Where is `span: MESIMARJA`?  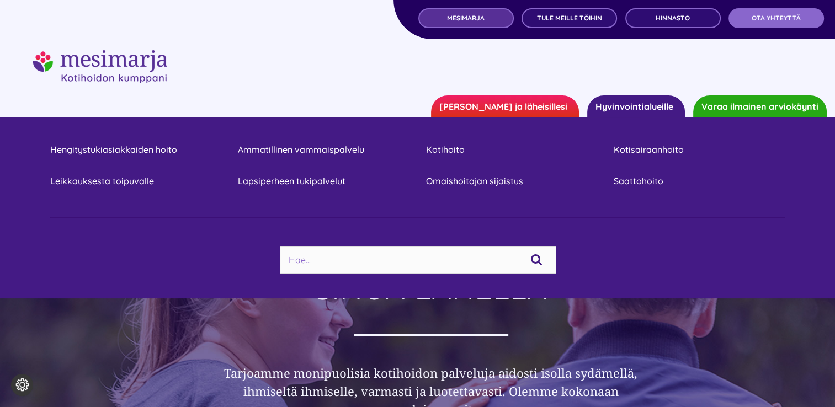 span: MESIMARJA is located at coordinates (466, 18).